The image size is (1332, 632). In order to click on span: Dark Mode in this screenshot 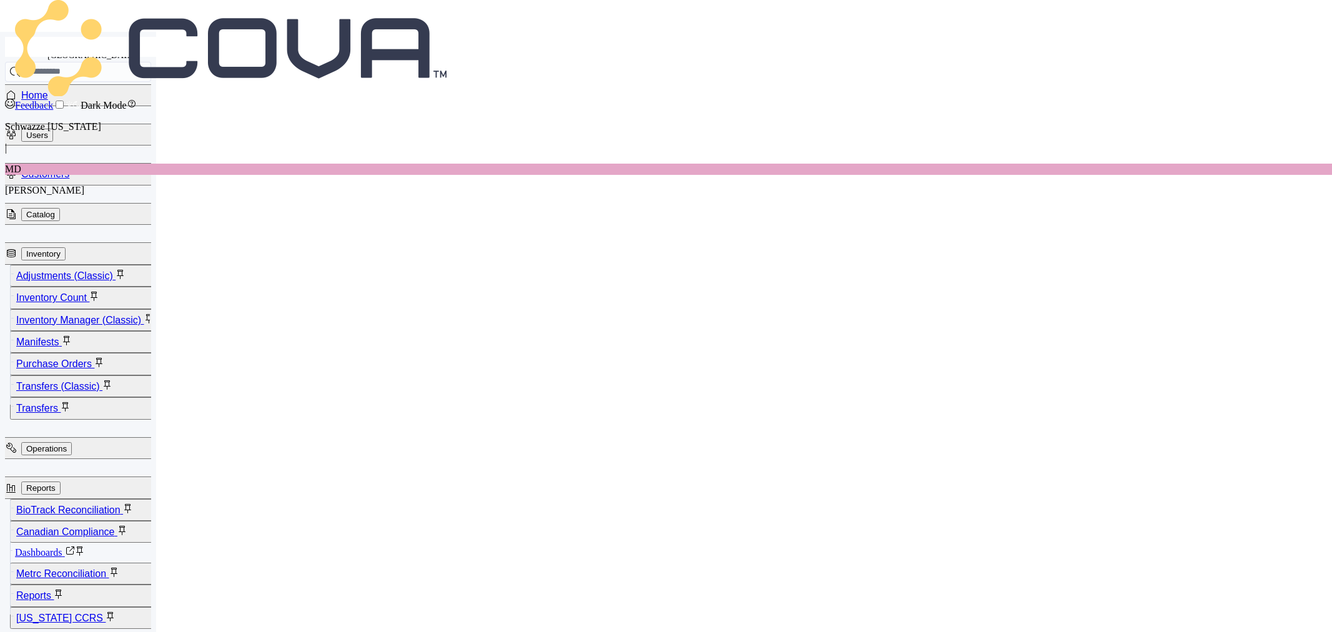, I will do `click(103, 105)`.